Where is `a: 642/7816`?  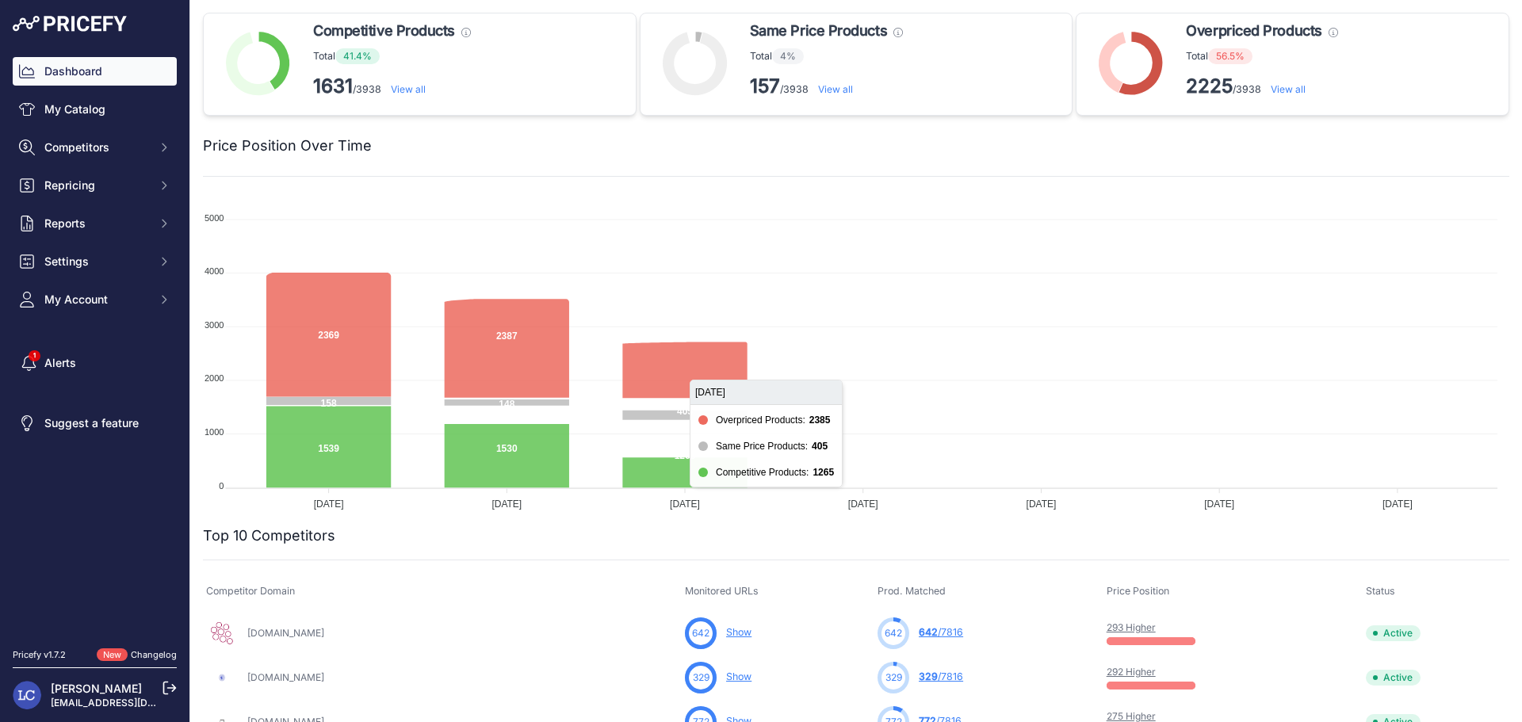
a: 642/7816 is located at coordinates (941, 632).